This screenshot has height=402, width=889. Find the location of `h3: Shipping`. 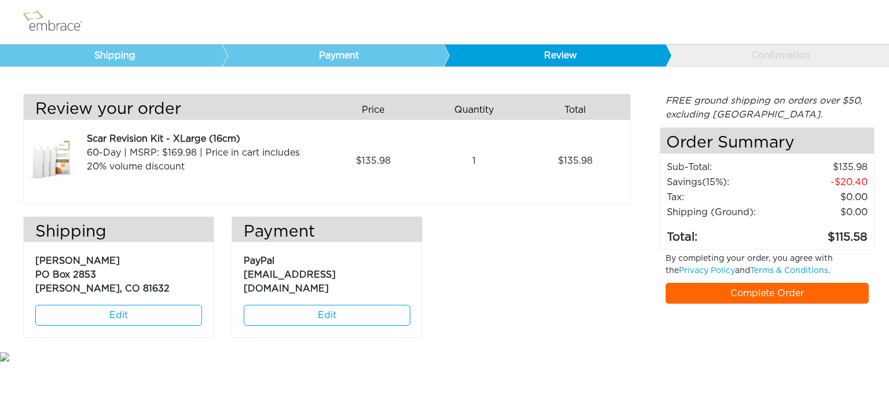

h3: Shipping is located at coordinates (119, 233).